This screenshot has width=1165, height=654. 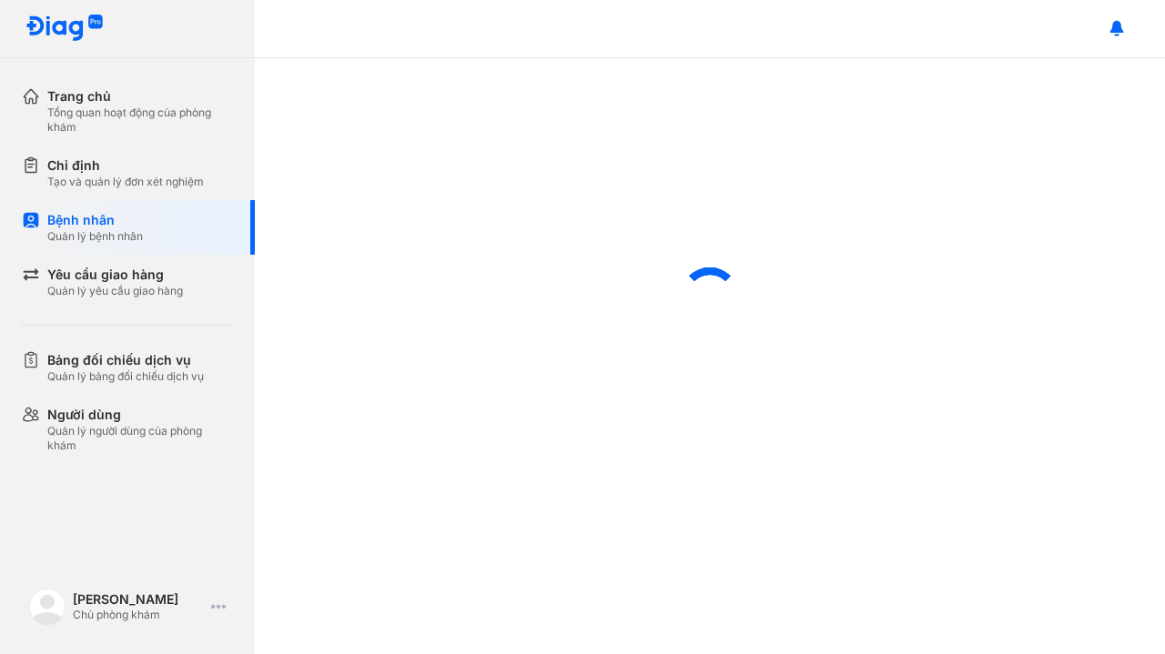 What do you see at coordinates (126, 377) in the screenshot?
I see `div: Quản lý bảng đối chiếu dịch vụ` at bounding box center [126, 377].